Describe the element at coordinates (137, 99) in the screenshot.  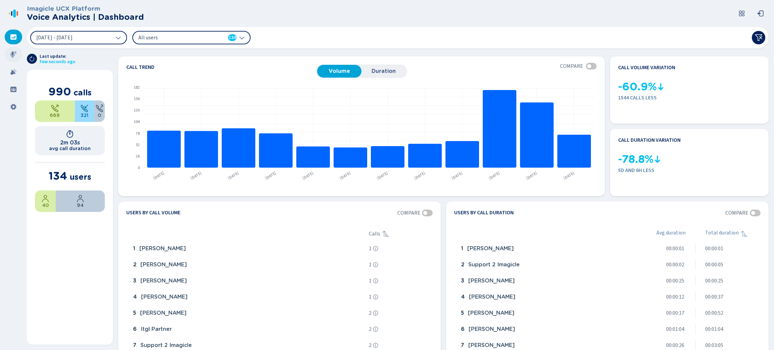
I see `text: 156` at that location.